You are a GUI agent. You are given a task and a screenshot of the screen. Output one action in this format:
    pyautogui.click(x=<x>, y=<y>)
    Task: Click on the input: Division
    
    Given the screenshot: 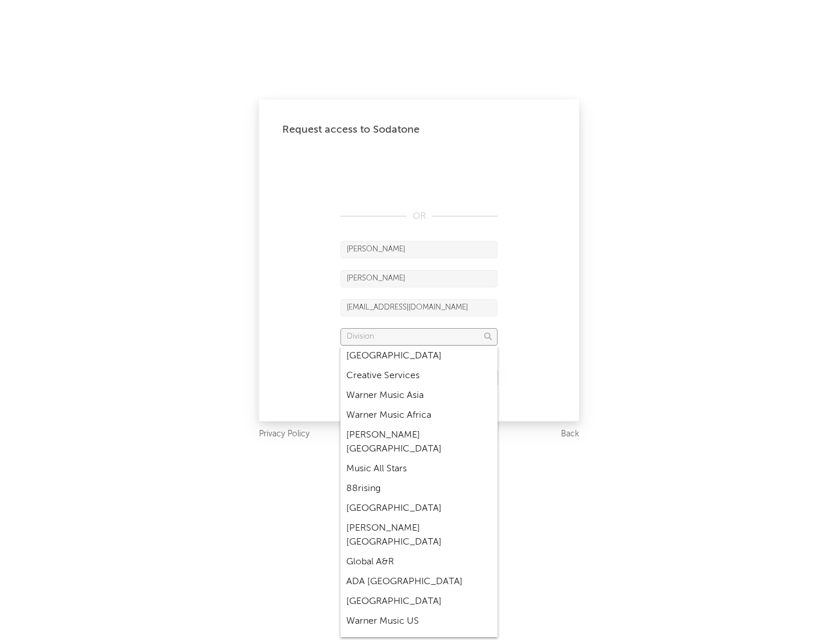 What is the action you would take?
    pyautogui.click(x=419, y=337)
    